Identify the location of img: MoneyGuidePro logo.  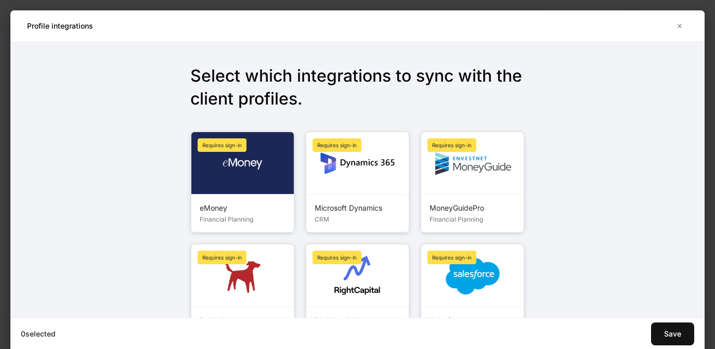
(472, 163).